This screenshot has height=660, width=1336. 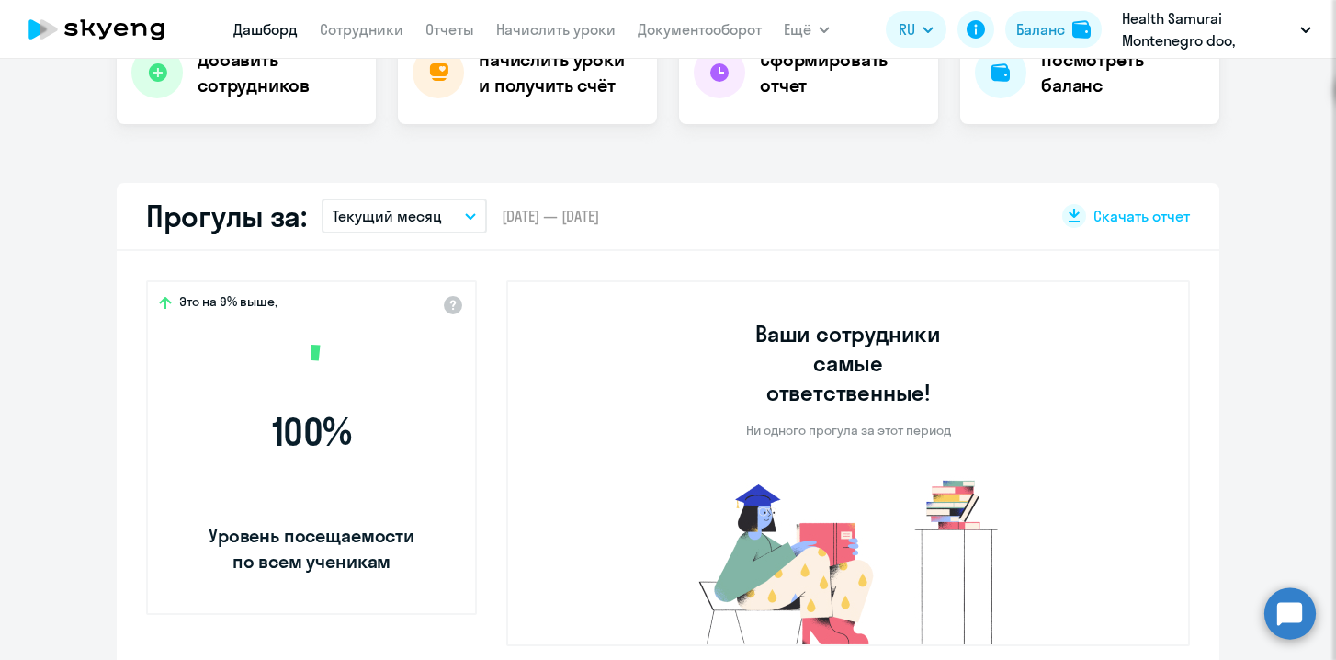 What do you see at coordinates (1053, 29) in the screenshot?
I see `button: Балансbalance` at bounding box center [1053, 29].